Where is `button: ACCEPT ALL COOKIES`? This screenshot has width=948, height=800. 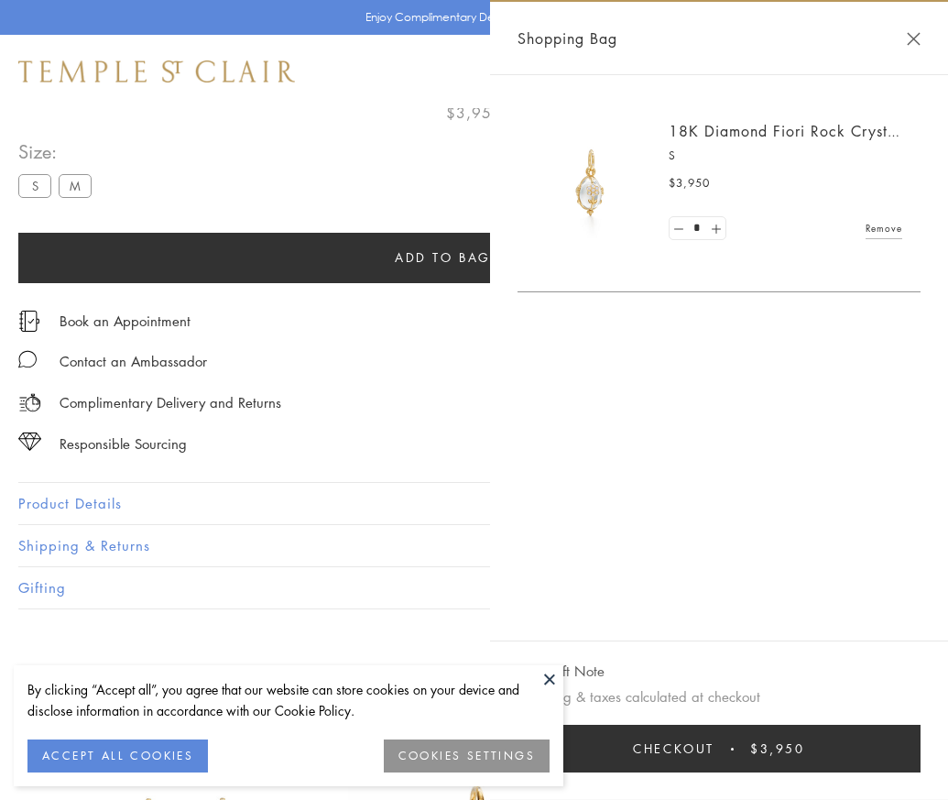 button: ACCEPT ALL COOKIES is located at coordinates (117, 756).